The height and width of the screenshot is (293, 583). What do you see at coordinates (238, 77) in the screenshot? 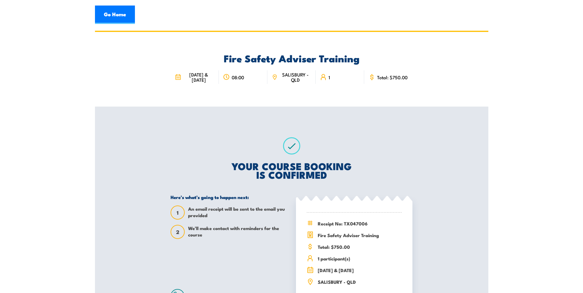
I see `span: 08:00` at bounding box center [238, 77].